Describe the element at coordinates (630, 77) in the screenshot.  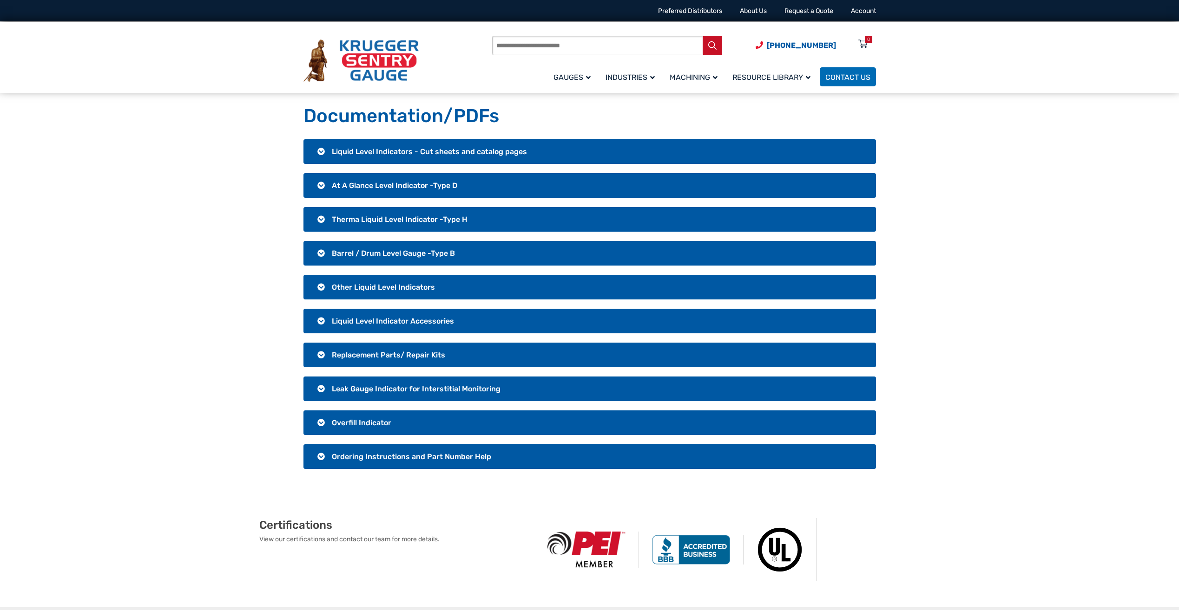
I see `span: Industries` at that location.